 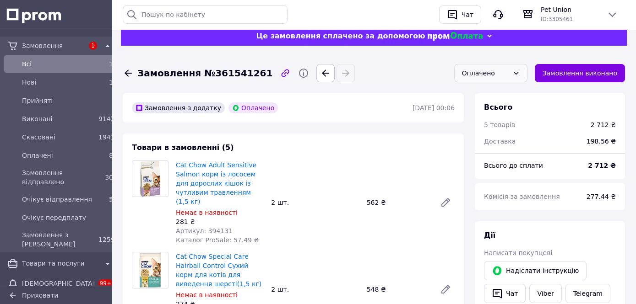 I want to click on span: 277.44 ₴, so click(x=601, y=197).